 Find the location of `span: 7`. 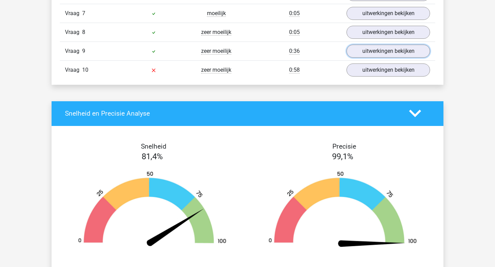

span: 7 is located at coordinates (83, 13).